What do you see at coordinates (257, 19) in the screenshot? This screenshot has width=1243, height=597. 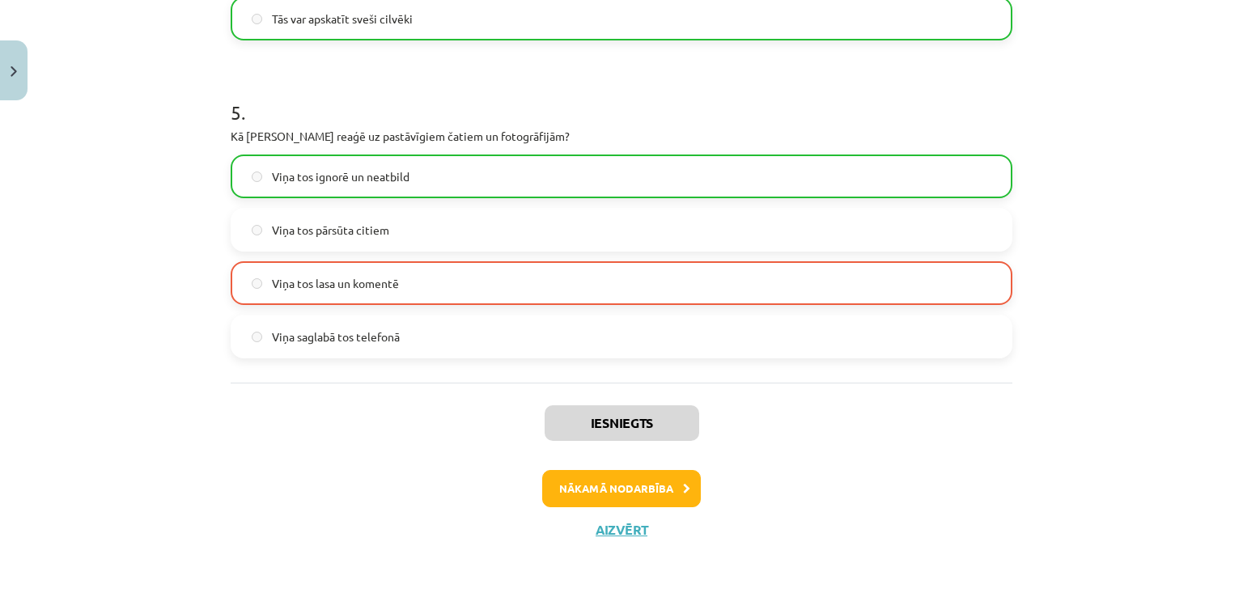 I see `input: Tās var apskatīt sveši cilvēki` at bounding box center [257, 19].